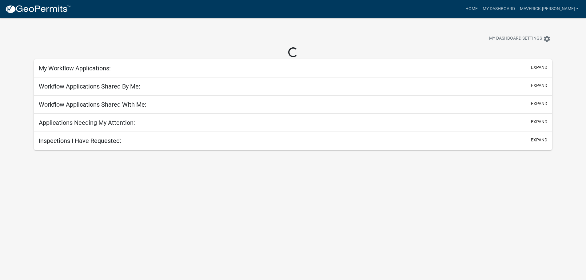 Image resolution: width=586 pixels, height=280 pixels. Describe the element at coordinates (75, 68) in the screenshot. I see `h5: My Workflow Applications:` at that location.